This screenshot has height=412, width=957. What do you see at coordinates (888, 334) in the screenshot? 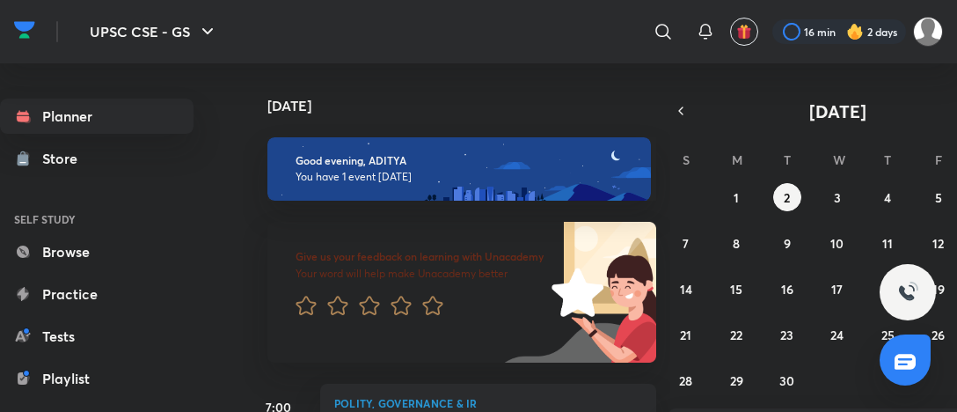
I see `button: September 25, 2025` at bounding box center [888, 334].